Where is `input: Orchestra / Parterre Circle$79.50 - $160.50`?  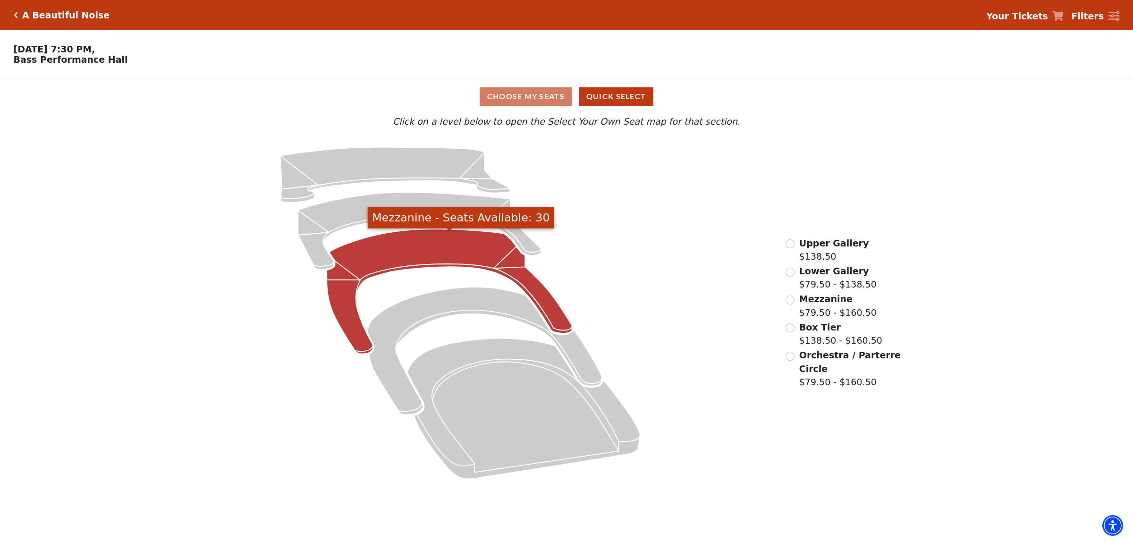 input: Orchestra / Parterre Circle$79.50 - $160.50 is located at coordinates (790, 356).